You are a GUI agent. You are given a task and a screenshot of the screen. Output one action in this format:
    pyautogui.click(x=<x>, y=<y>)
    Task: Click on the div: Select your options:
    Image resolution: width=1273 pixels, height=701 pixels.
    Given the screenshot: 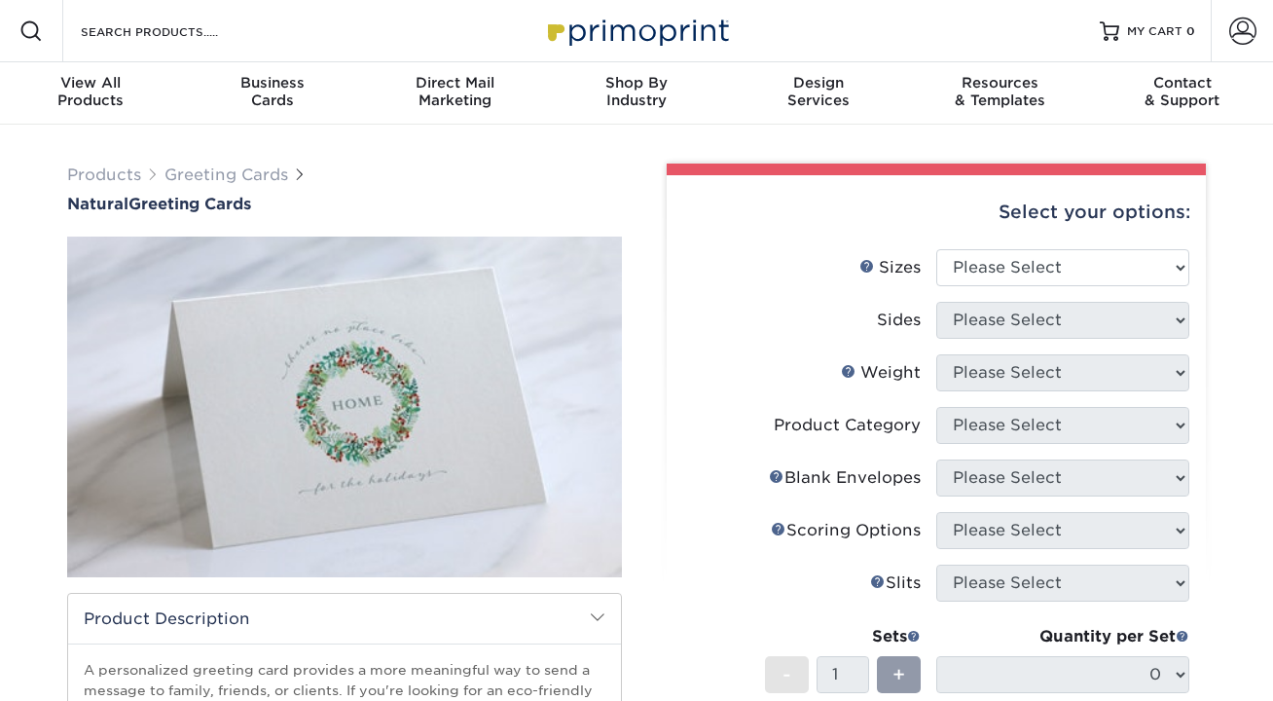 What is the action you would take?
    pyautogui.click(x=936, y=212)
    